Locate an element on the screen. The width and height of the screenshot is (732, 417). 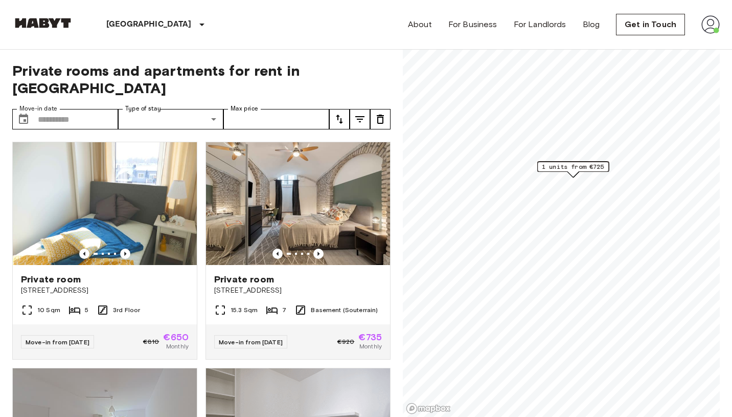
span: €920 is located at coordinates (346, 341).